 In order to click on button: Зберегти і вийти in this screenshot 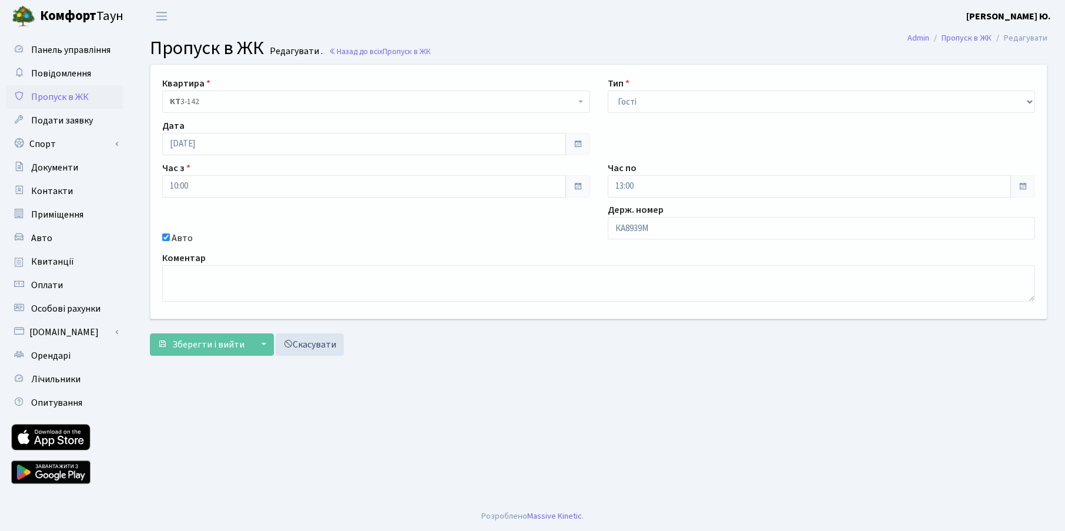, I will do `click(201, 345)`.